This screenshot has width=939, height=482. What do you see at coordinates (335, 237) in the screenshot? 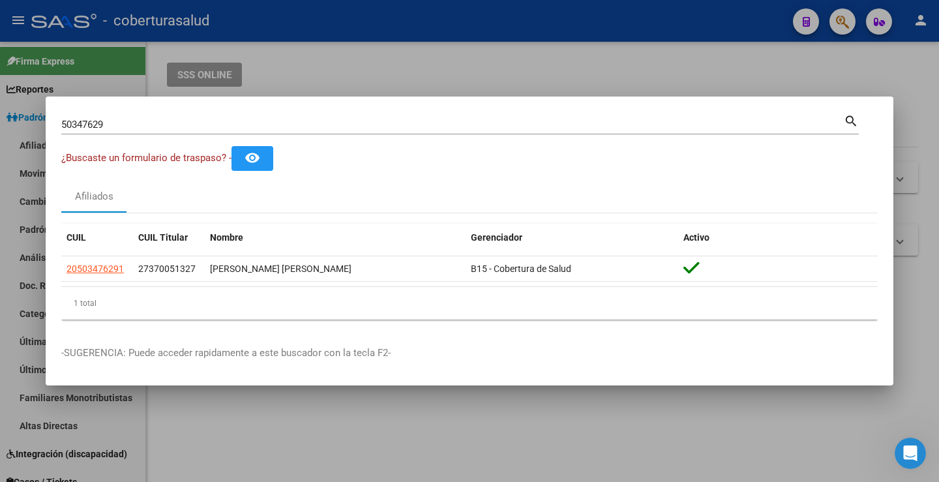
I see `datatable-header-cell: Nombre` at bounding box center [335, 237].